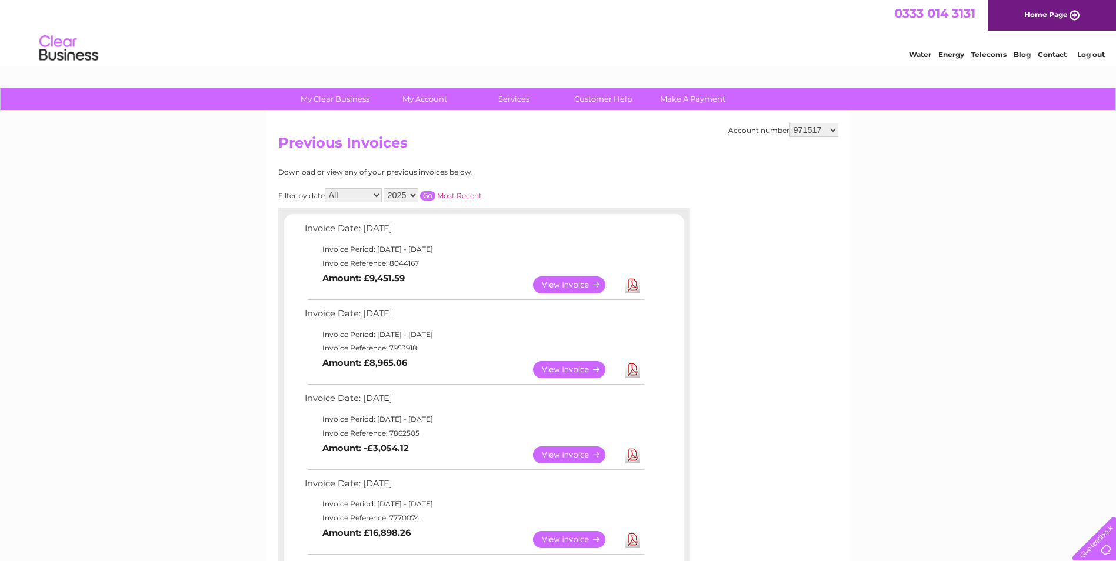 The width and height of the screenshot is (1116, 561). What do you see at coordinates (1022, 54) in the screenshot?
I see `a: Blog` at bounding box center [1022, 54].